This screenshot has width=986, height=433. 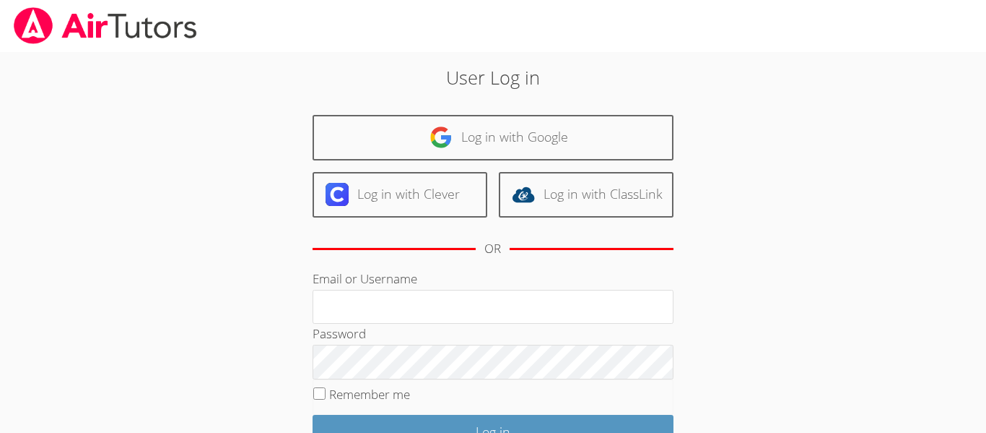 I want to click on img: clever-logo-6eab21bc6e7a338710f1a6ff85c0baf02591cd810cc4098c63d3a4b26e2feb20.svg, so click(x=337, y=194).